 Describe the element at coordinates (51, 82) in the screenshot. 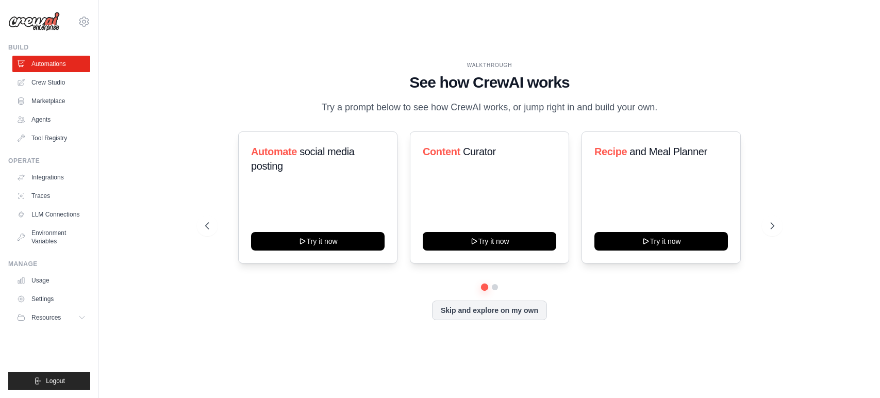

I see `a: Crew Studio` at that location.